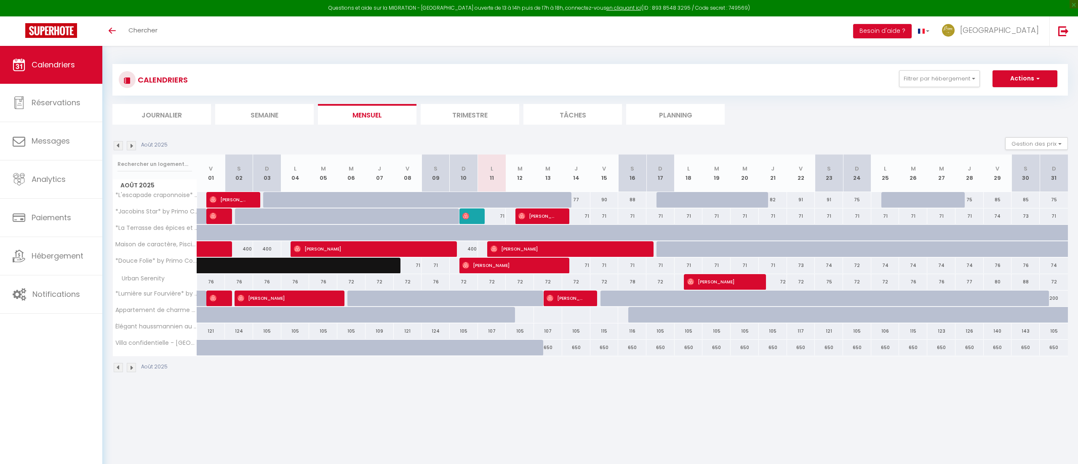 This screenshot has width=1078, height=464. What do you see at coordinates (48, 179) in the screenshot?
I see `span: Analytics` at bounding box center [48, 179].